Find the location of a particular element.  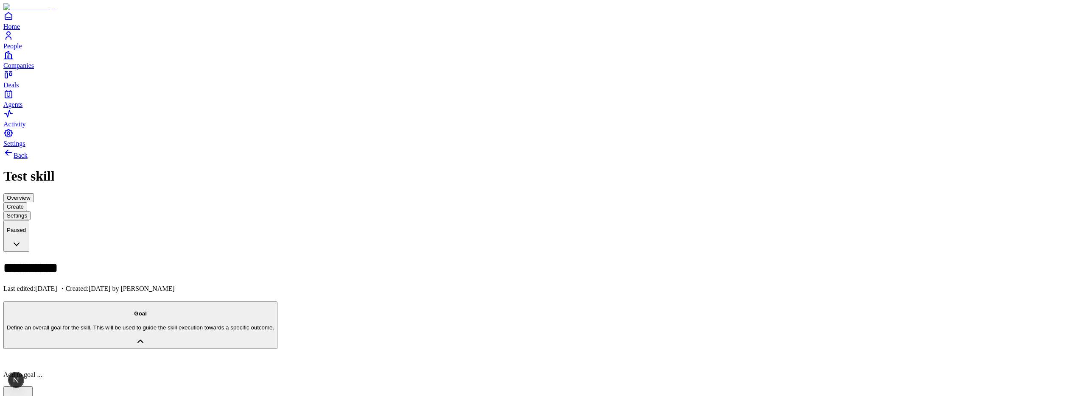

a: Activity is located at coordinates (543, 118).